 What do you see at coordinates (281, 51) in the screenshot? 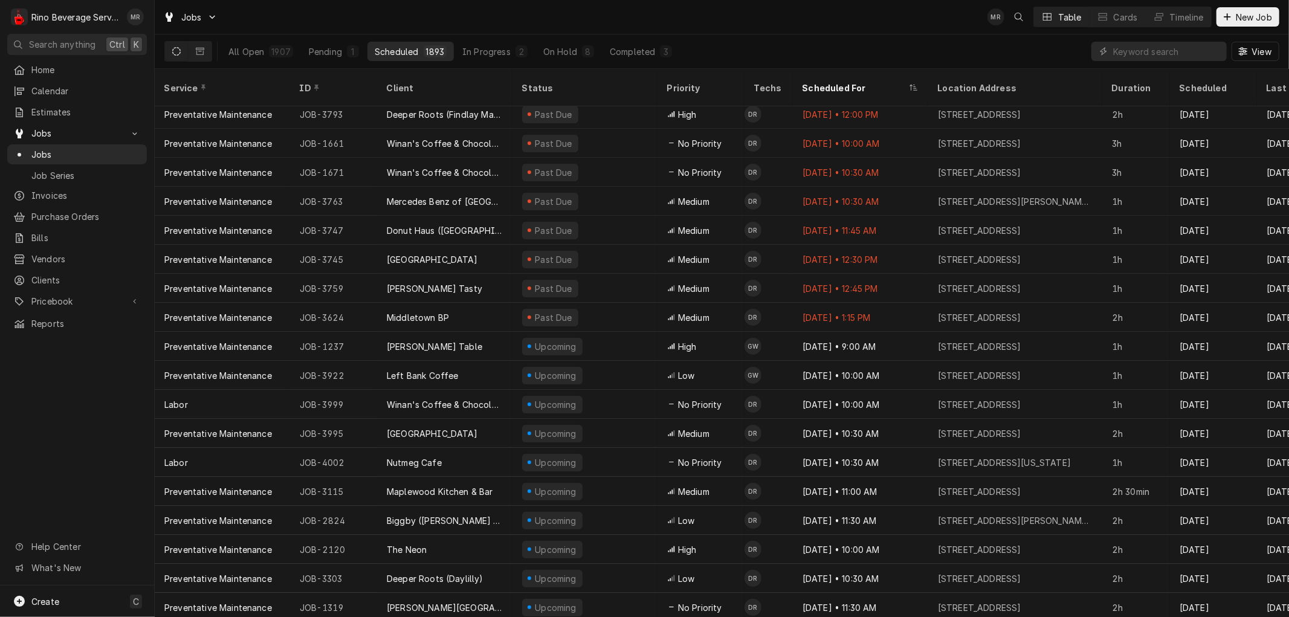
I see `div: 1907` at bounding box center [281, 51].